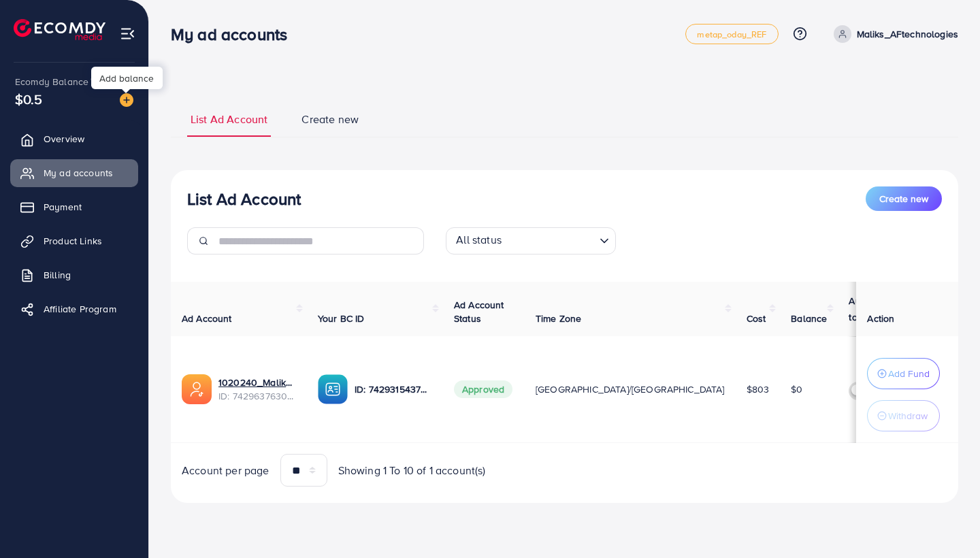 This screenshot has width=980, height=558. Describe the element at coordinates (908, 416) in the screenshot. I see `p: Withdraw` at that location.